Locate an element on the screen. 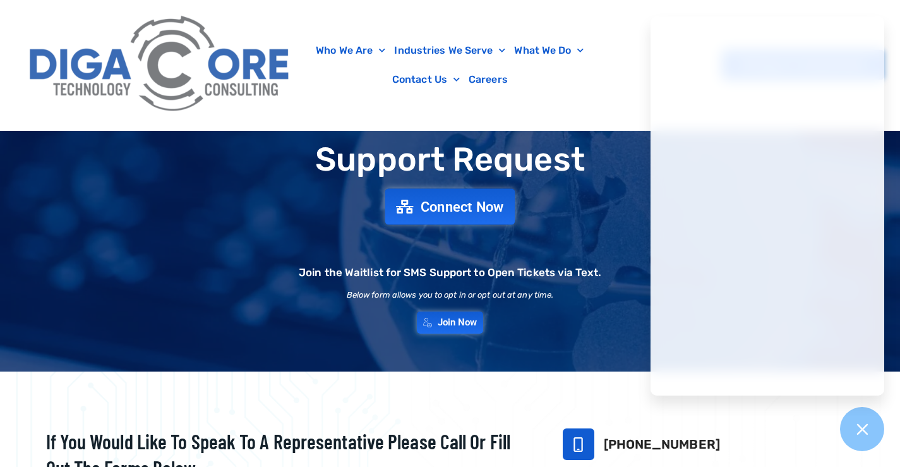  a: 732-646-5725 is located at coordinates (579, 444).